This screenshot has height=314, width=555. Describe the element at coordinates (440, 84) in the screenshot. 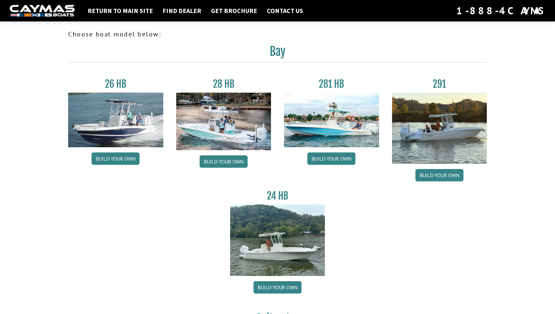

I see `h3: 291` at that location.